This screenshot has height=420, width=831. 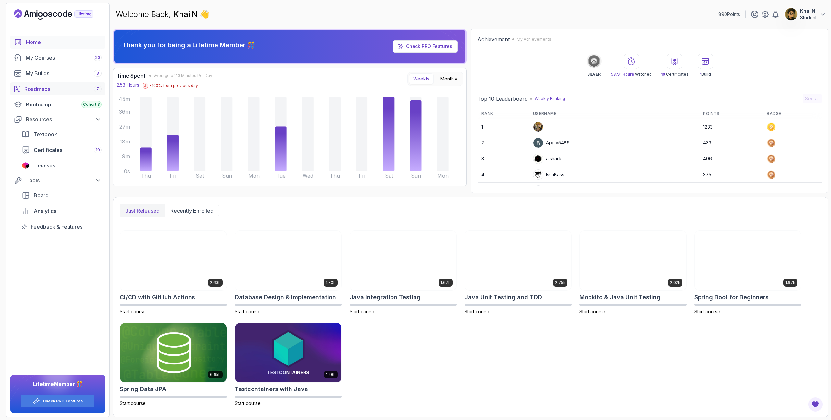 What do you see at coordinates (58, 105) in the screenshot?
I see `a: bootcamp` at bounding box center [58, 105].